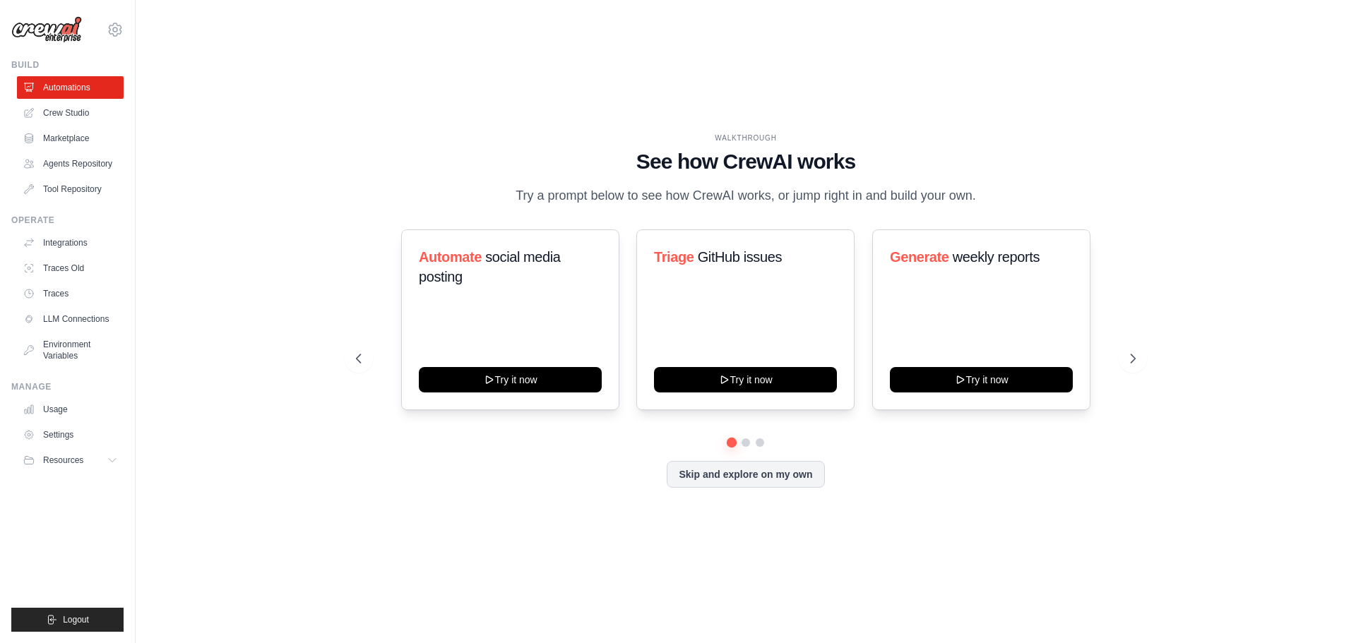 The width and height of the screenshot is (1356, 643). Describe the element at coordinates (674, 257) in the screenshot. I see `span: Triage` at that location.